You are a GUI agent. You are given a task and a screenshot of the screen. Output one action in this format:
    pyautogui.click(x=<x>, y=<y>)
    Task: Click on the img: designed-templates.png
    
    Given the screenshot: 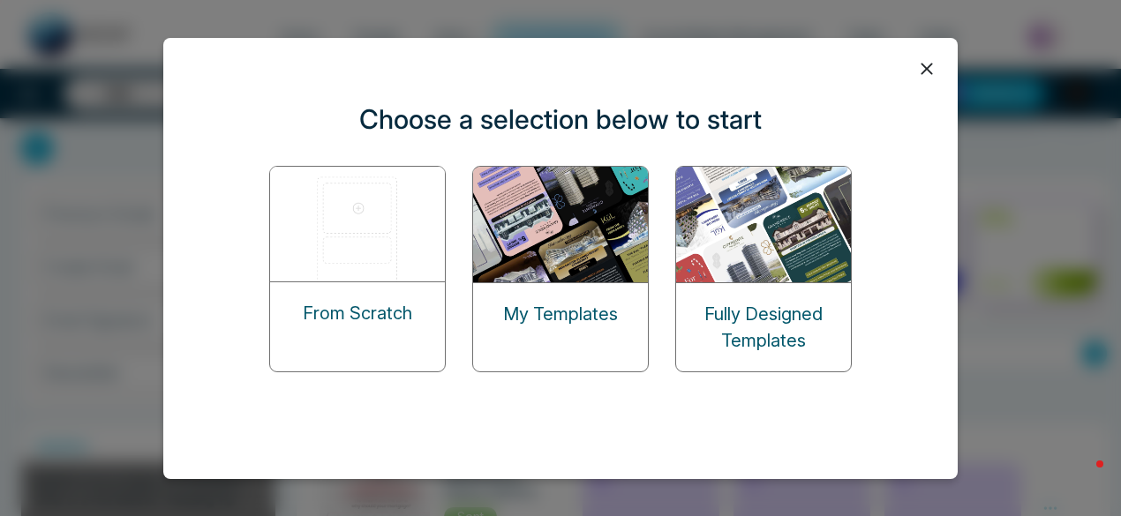 What is the action you would take?
    pyautogui.click(x=764, y=224)
    